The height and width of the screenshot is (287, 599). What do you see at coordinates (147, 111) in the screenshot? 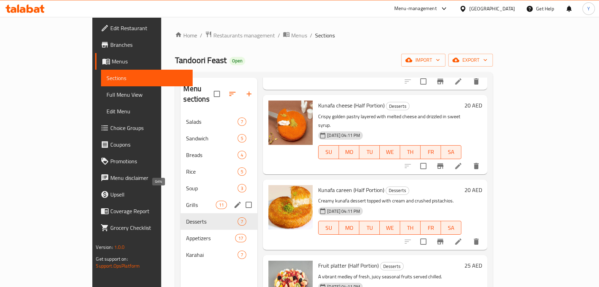
I see `a: Edit Menu` at bounding box center [147, 111].